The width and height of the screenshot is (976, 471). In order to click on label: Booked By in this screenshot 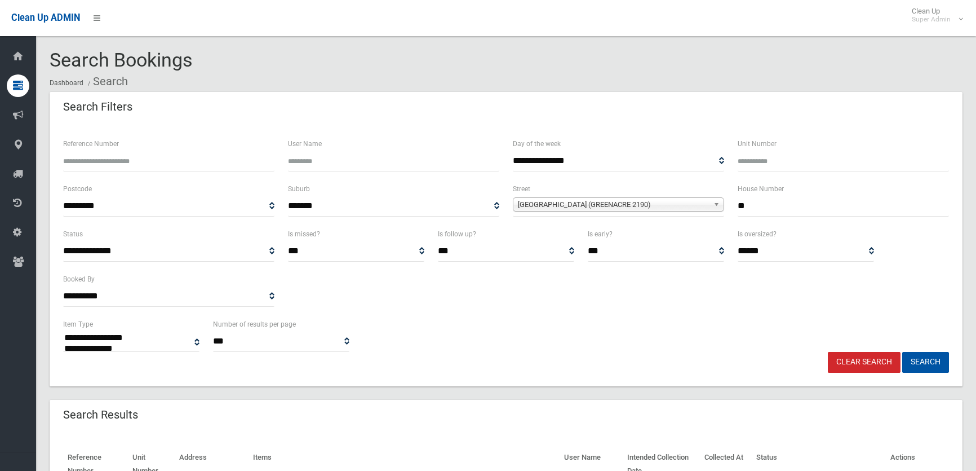, I will do `click(79, 279)`.